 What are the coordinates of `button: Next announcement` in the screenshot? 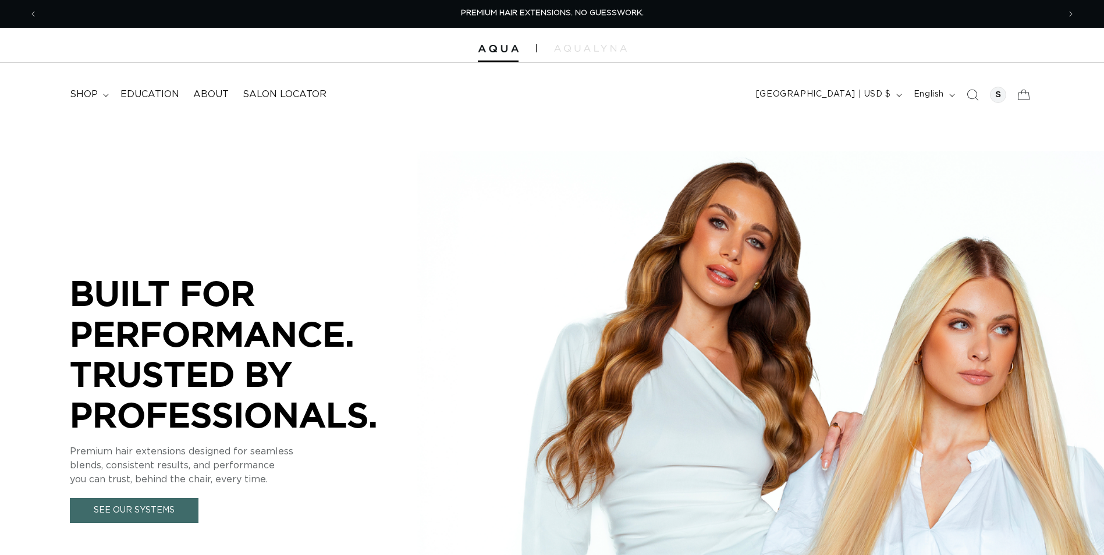 It's located at (1071, 14).